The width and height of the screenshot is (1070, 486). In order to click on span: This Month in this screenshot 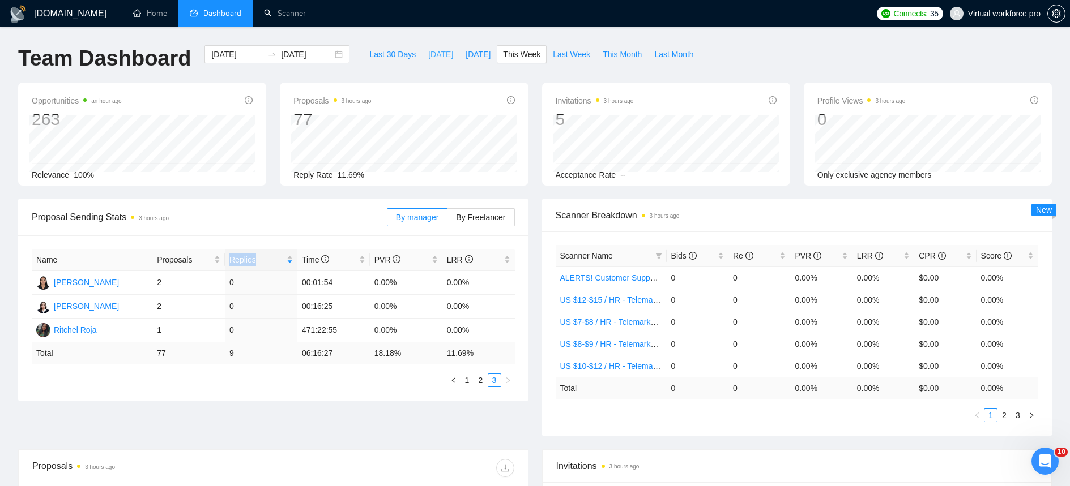, I will do `click(622, 54)`.